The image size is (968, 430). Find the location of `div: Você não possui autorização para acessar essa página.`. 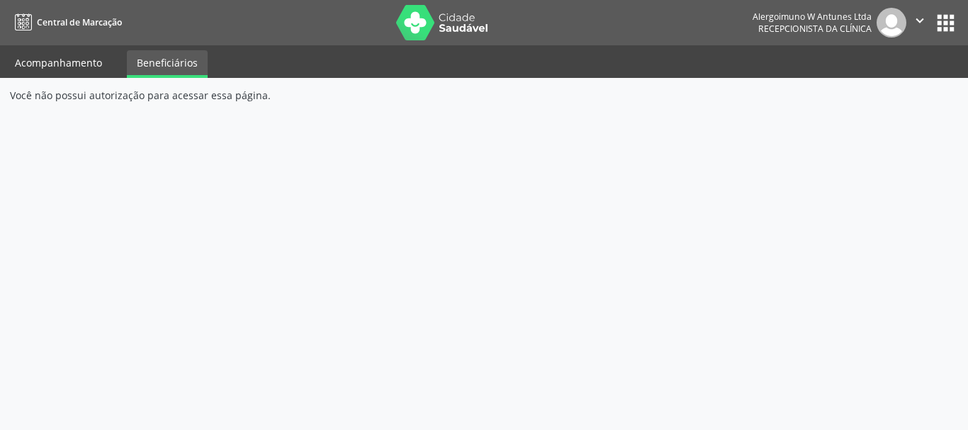

div: Você não possui autorização para acessar essa página. is located at coordinates (484, 95).